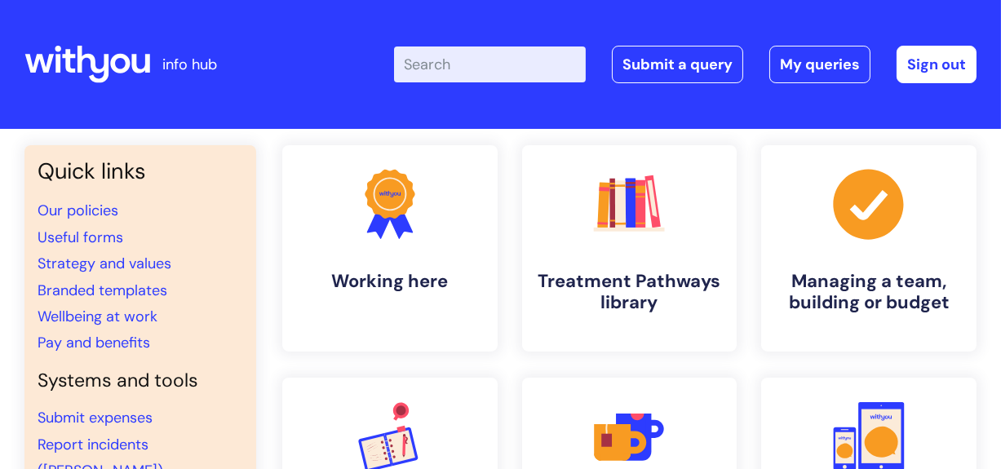  I want to click on a: Branded templates, so click(102, 290).